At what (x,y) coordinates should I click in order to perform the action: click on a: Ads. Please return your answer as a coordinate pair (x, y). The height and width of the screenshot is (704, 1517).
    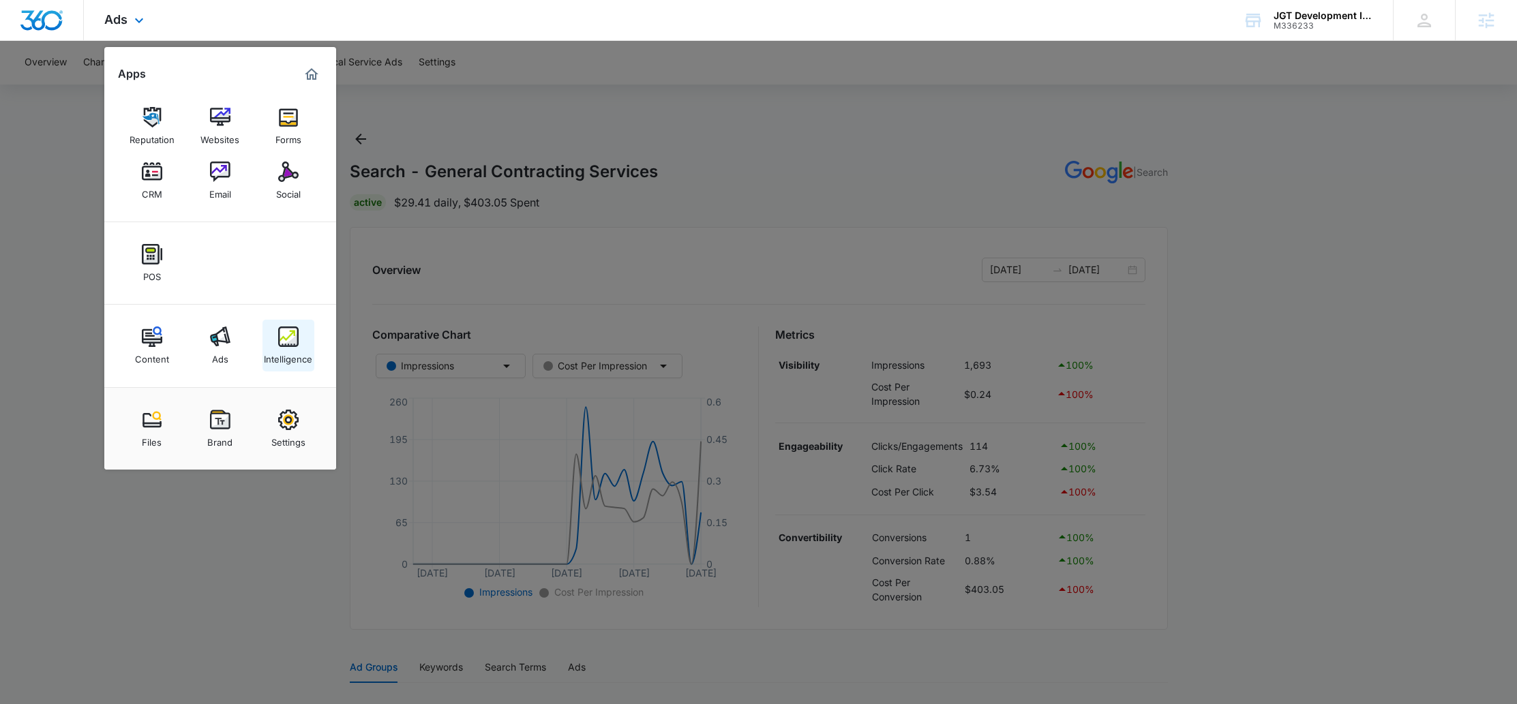
    Looking at the image, I should click on (220, 346).